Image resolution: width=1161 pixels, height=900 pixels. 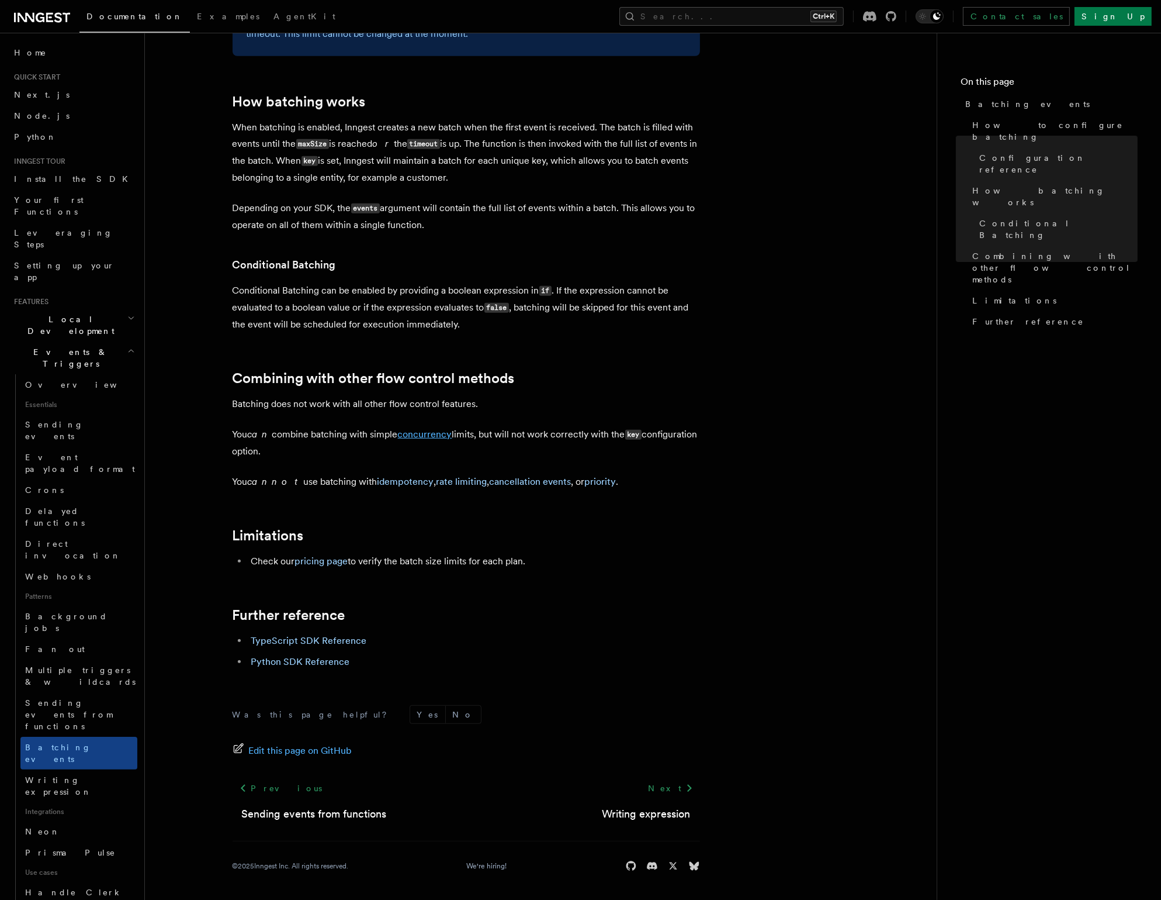 What do you see at coordinates (425, 434) in the screenshot?
I see `a: concurrency` at bounding box center [425, 434].